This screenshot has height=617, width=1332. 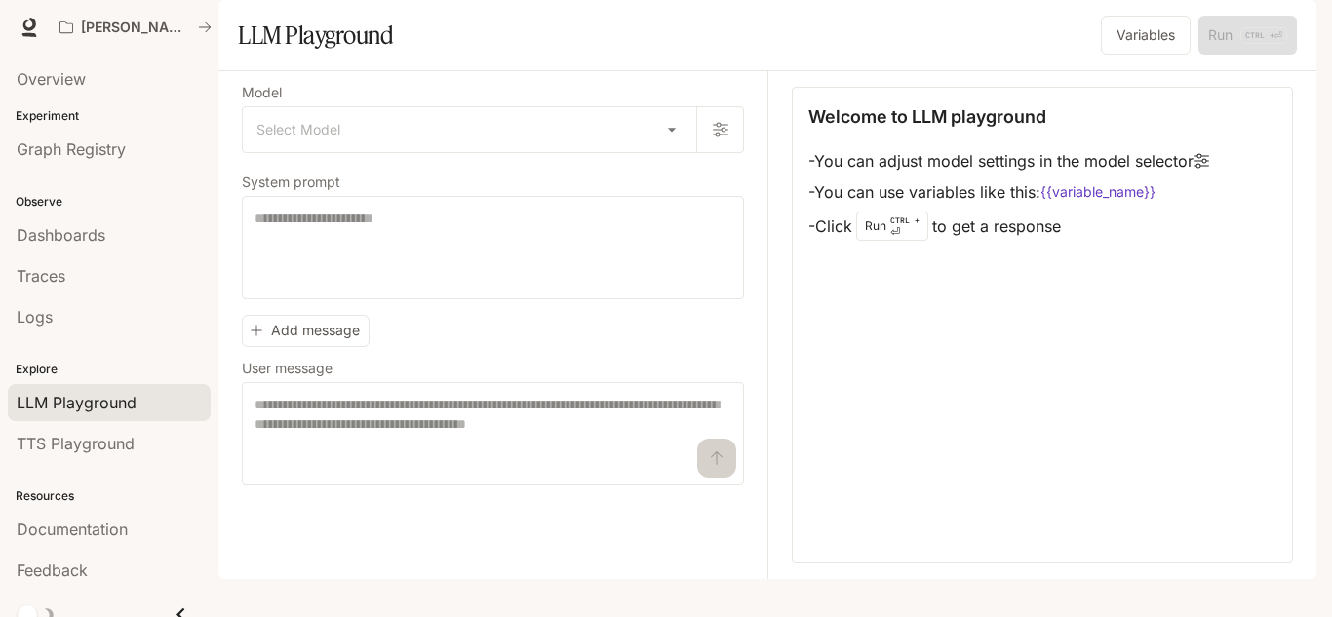 I want to click on p: System prompt, so click(x=290, y=182).